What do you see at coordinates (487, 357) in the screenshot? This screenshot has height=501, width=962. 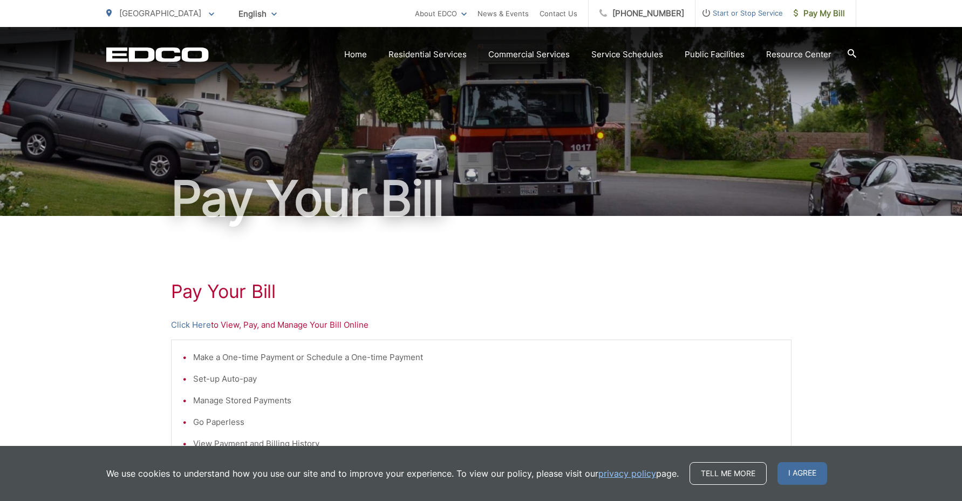 I see `li: Make a One-time Payment or Schedule a One-time Payment` at bounding box center [487, 357].